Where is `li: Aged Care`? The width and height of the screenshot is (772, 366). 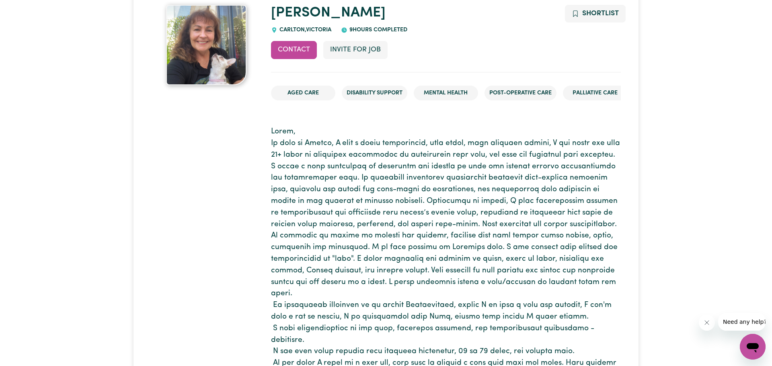 li: Aged Care is located at coordinates (303, 93).